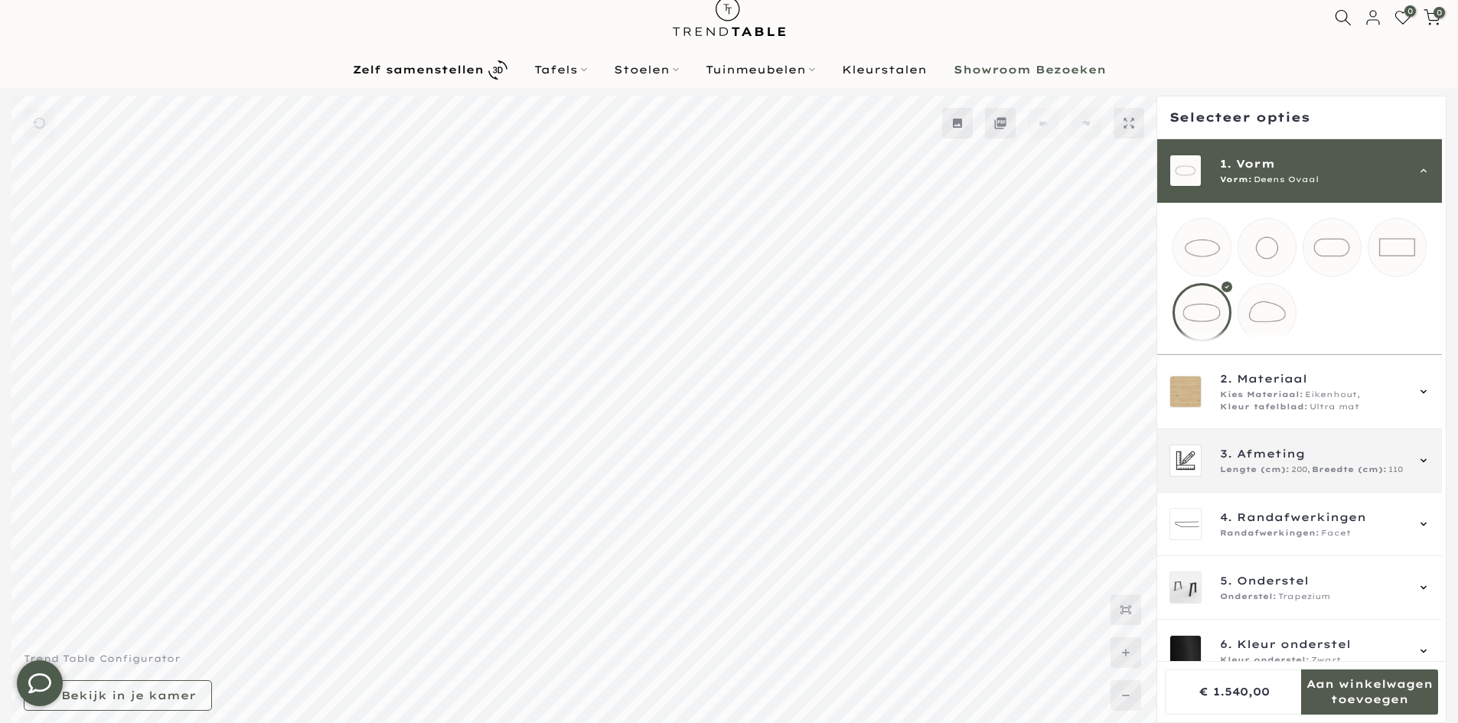 This screenshot has width=1458, height=723. What do you see at coordinates (646, 70) in the screenshot?
I see `a: Stoelen` at bounding box center [646, 70].